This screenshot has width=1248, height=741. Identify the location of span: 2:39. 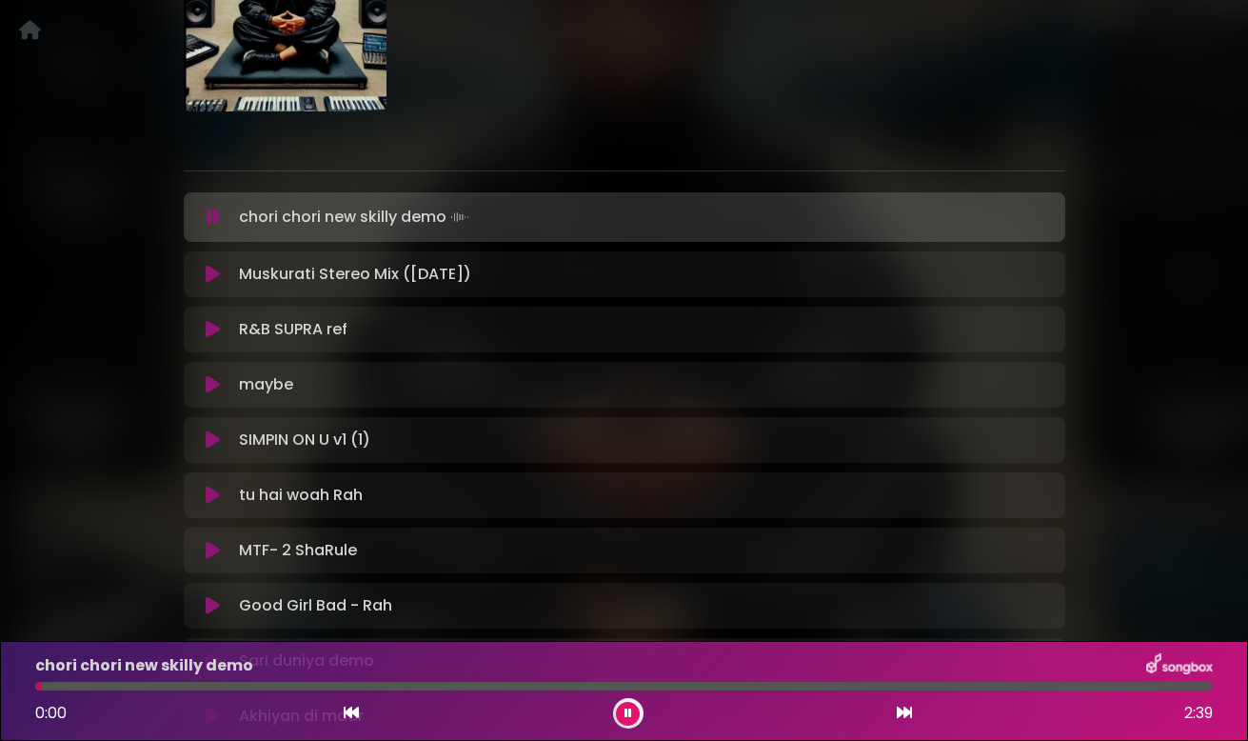
(1199, 713).